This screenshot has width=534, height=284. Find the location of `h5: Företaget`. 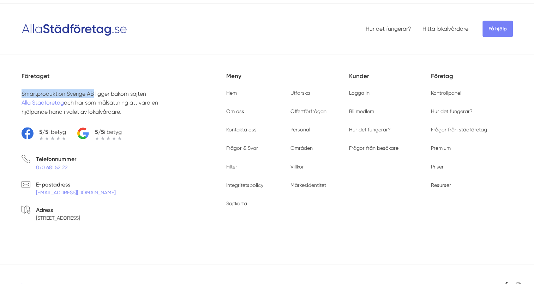

h5: Företaget is located at coordinates (124, 80).